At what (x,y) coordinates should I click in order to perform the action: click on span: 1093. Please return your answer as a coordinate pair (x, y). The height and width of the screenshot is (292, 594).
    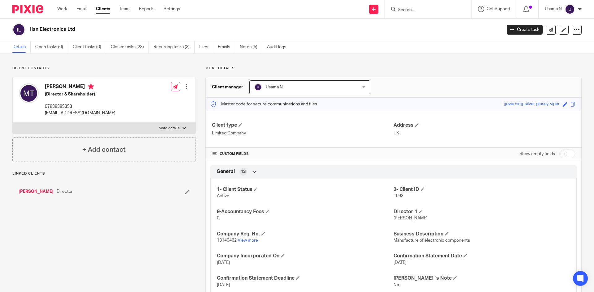
    Looking at the image, I should click on (398, 196).